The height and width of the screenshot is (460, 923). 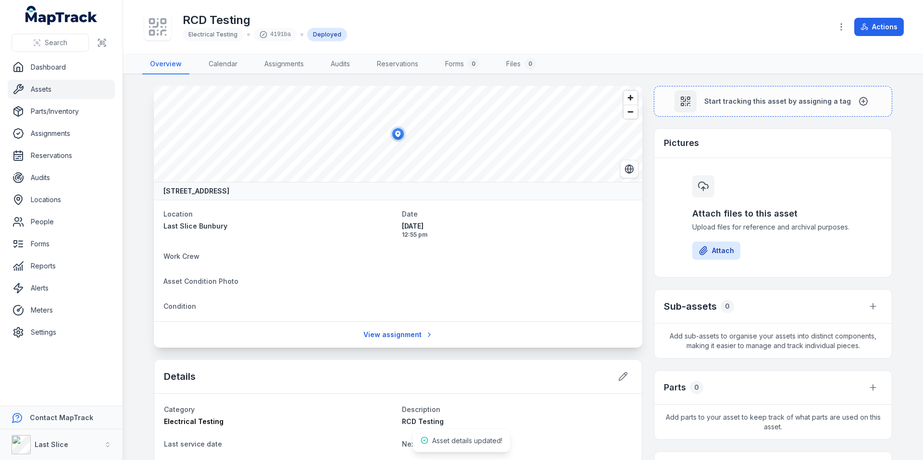 What do you see at coordinates (195, 226) in the screenshot?
I see `span: Last Slice Bunbury` at bounding box center [195, 226].